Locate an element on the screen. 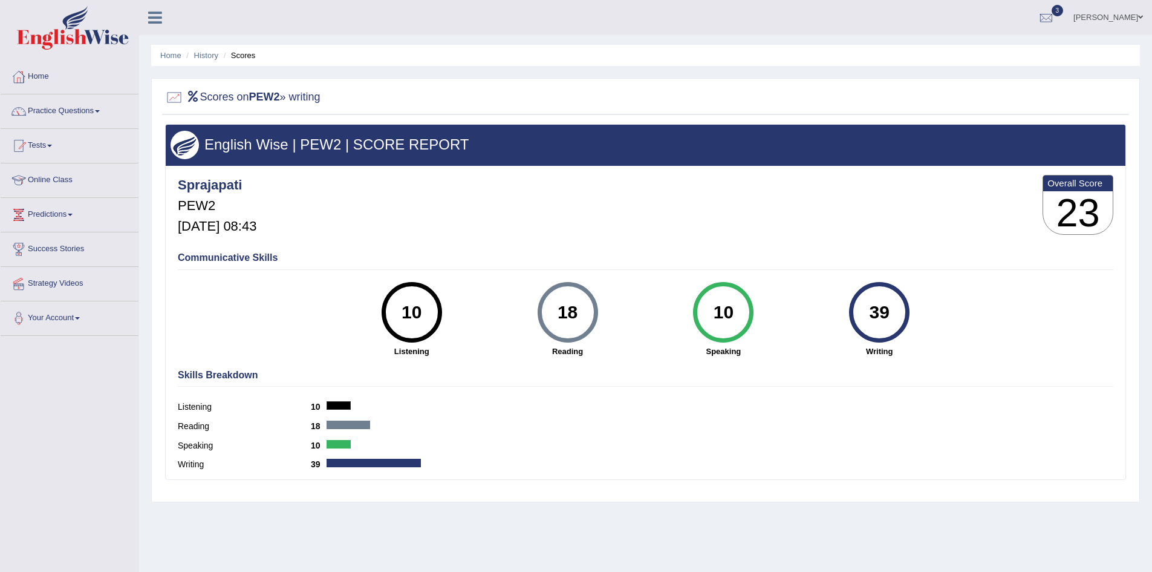 The width and height of the screenshot is (1152, 572). h4: Skills Breakdown is located at coordinates (646, 375).